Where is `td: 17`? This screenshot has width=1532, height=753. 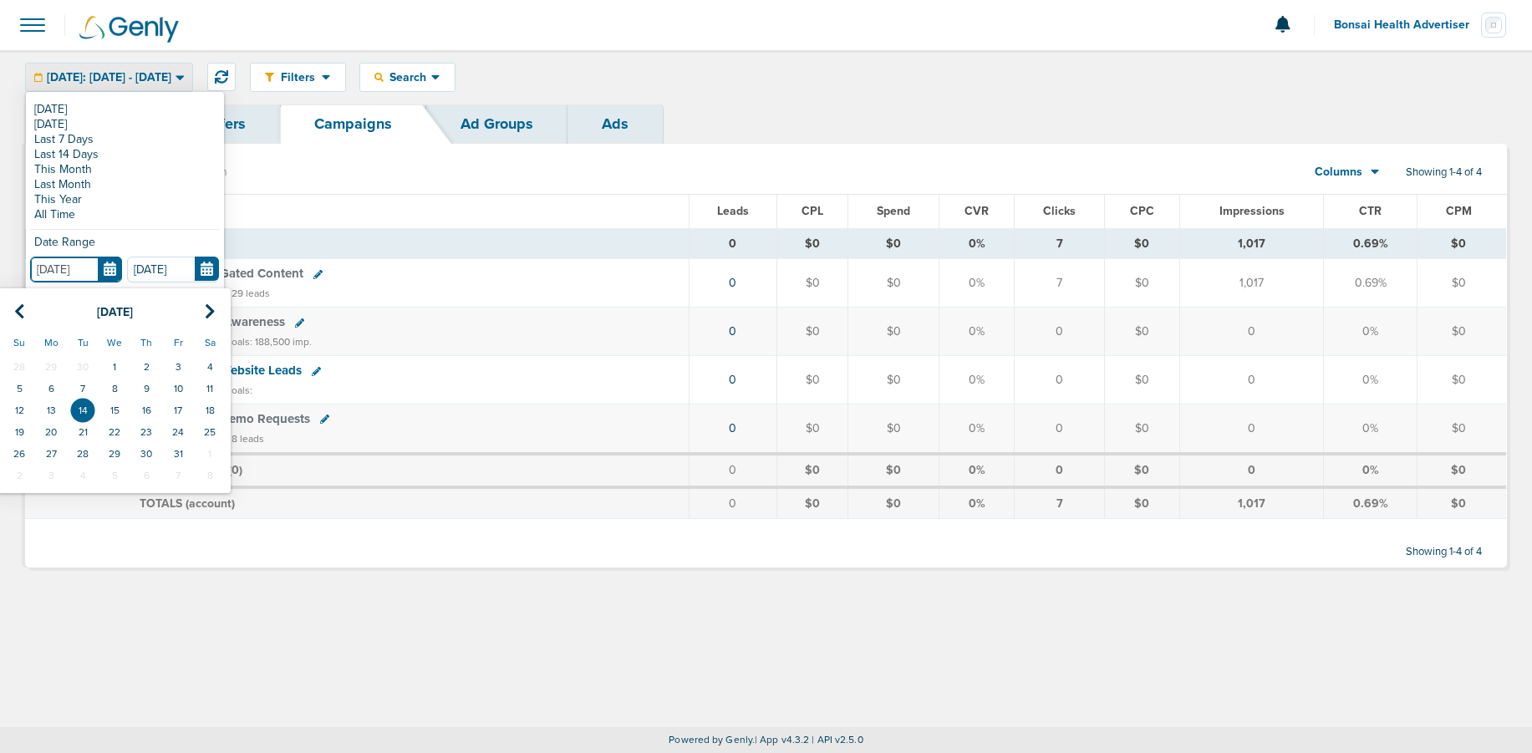 td: 17 is located at coordinates (178, 410).